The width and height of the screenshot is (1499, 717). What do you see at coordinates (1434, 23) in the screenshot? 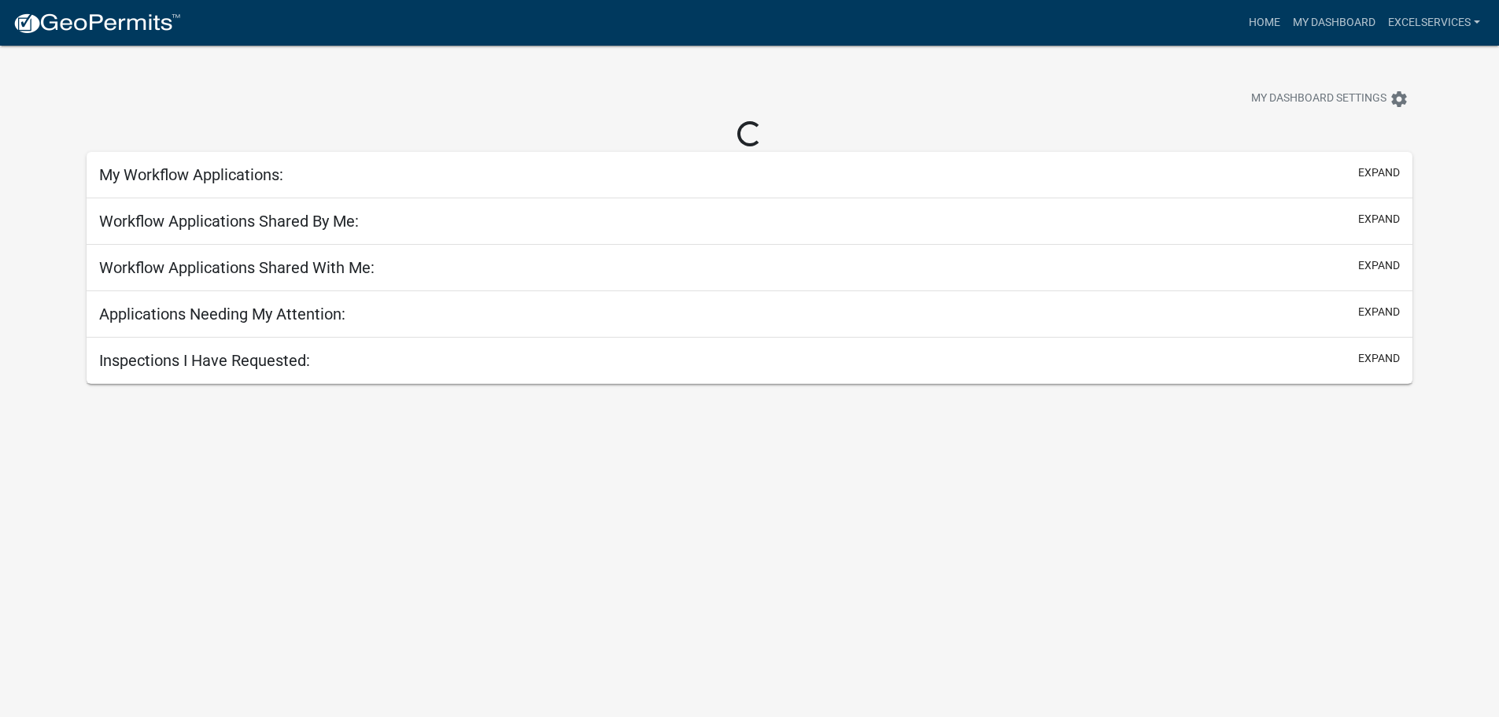
I see `a: excelservices` at bounding box center [1434, 23].